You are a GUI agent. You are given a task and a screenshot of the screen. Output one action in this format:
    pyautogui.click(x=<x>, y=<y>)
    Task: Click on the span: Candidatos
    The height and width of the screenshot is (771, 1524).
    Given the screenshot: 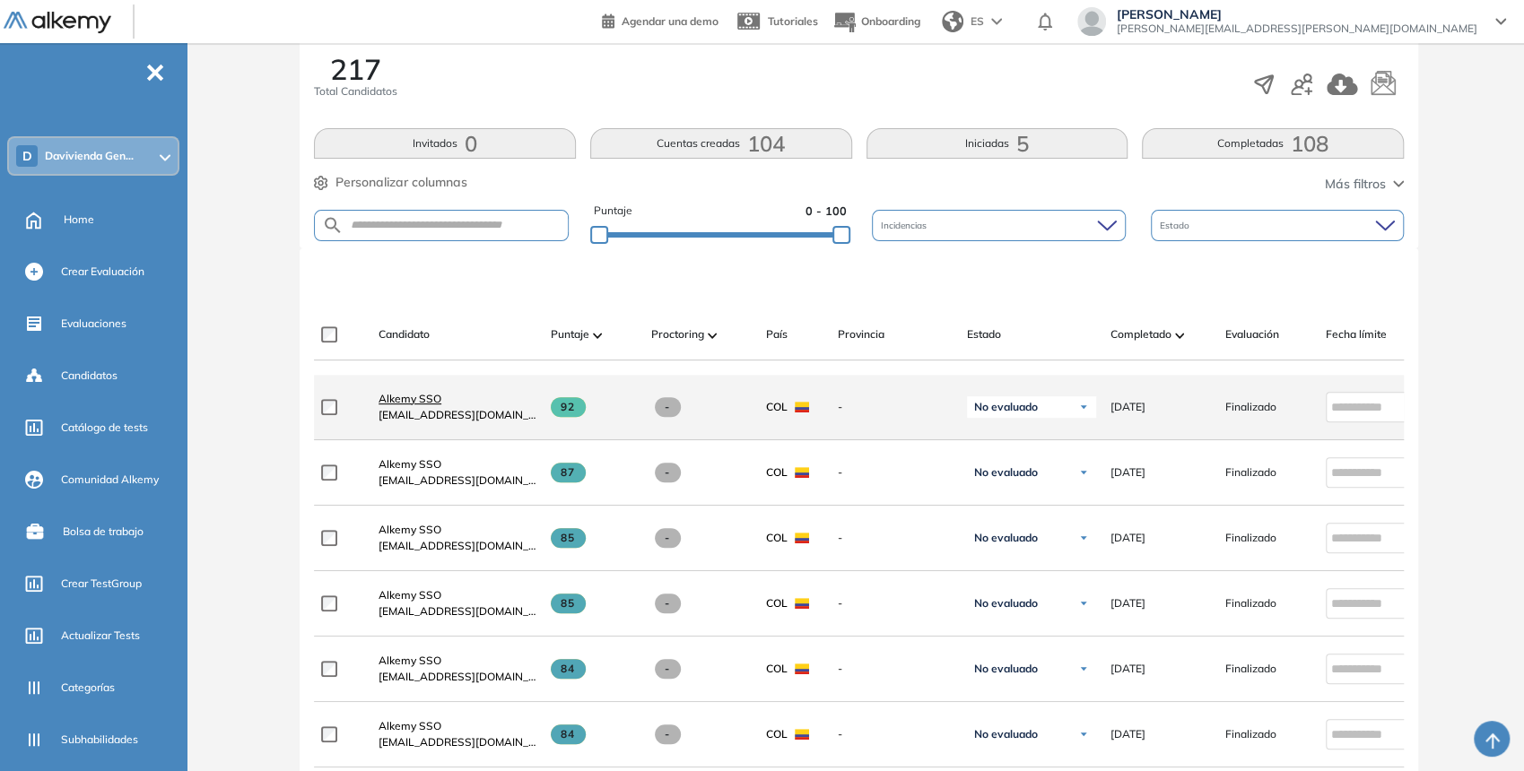 What is the action you would take?
    pyautogui.click(x=89, y=376)
    